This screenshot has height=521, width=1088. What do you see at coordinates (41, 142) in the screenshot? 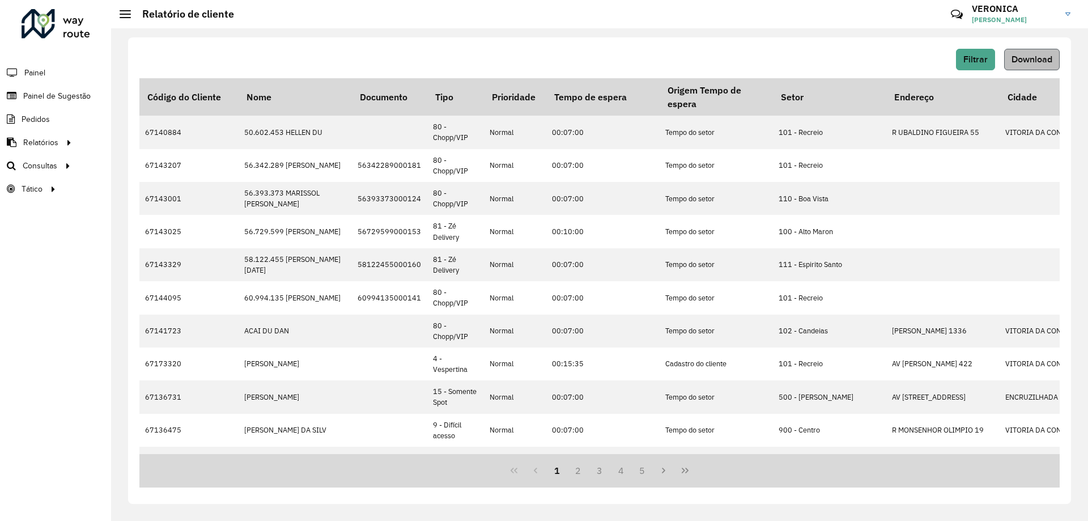
I see `span: Relatórios` at bounding box center [41, 142].